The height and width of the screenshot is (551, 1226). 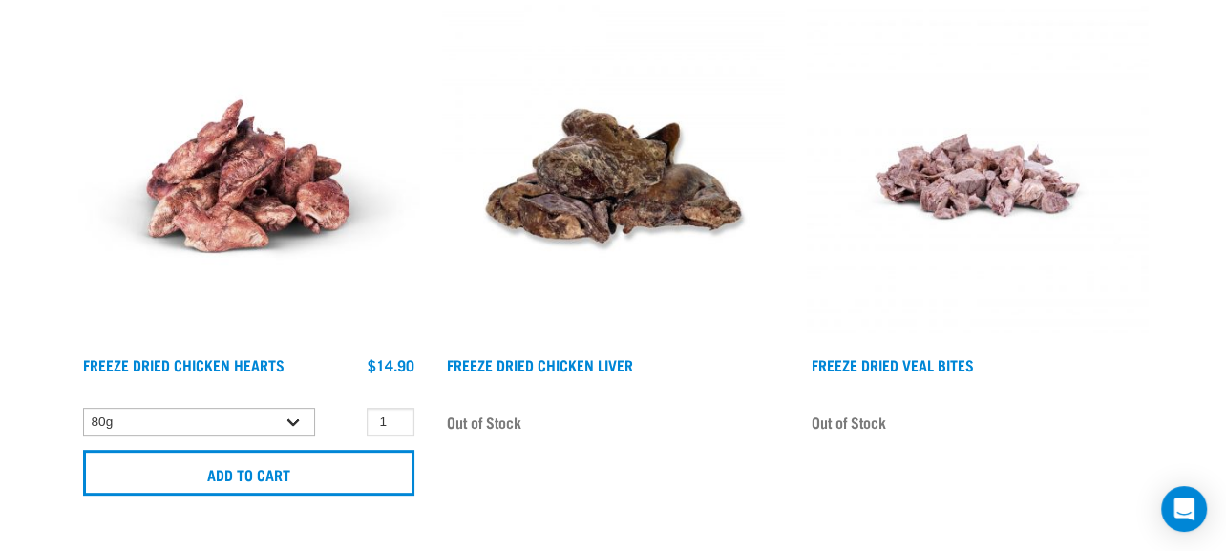 I want to click on input: 1, so click(x=390, y=422).